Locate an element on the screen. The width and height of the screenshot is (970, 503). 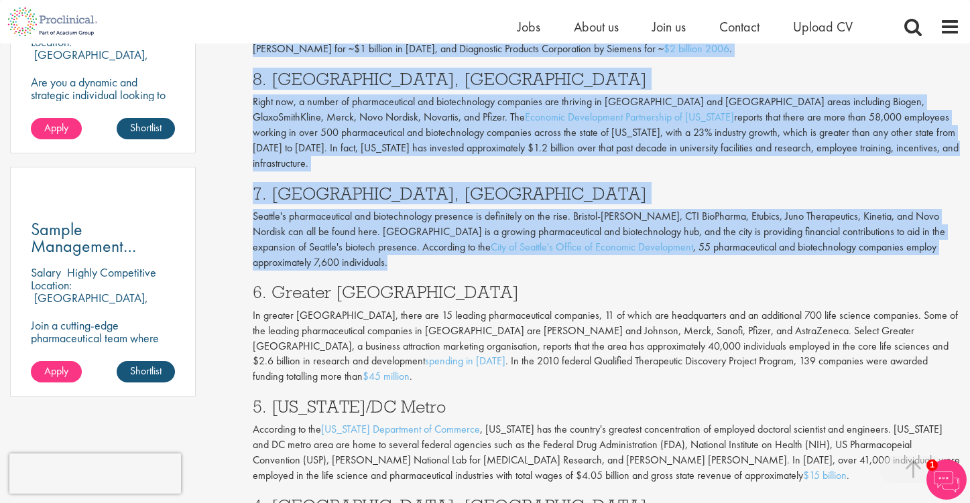
span: Upload CV is located at coordinates (822, 27).